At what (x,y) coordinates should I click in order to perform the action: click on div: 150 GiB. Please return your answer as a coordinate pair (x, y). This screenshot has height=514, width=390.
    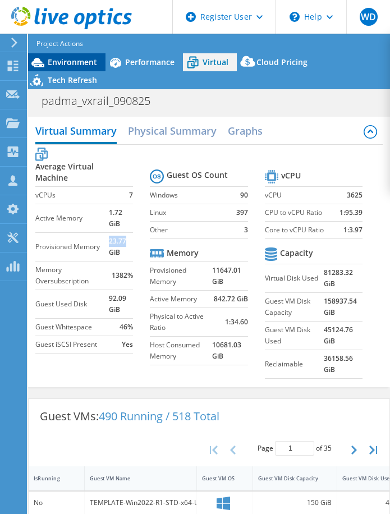
    Looking at the image, I should click on (295, 503).